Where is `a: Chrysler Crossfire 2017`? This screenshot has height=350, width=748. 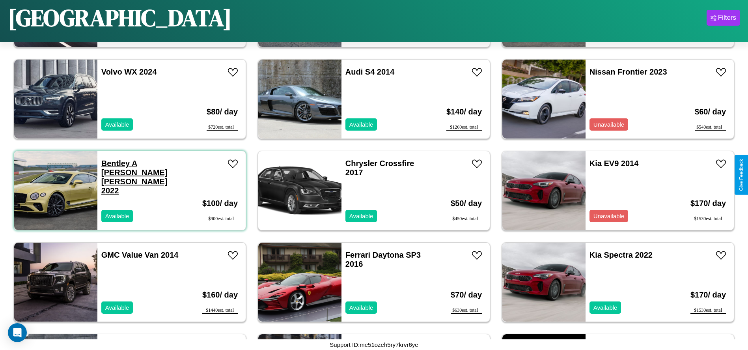
a: Chrysler Crossfire 2017 is located at coordinates (380, 168).